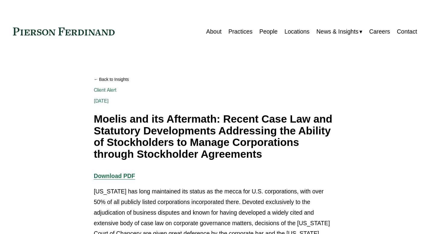  I want to click on a: People, so click(269, 31).